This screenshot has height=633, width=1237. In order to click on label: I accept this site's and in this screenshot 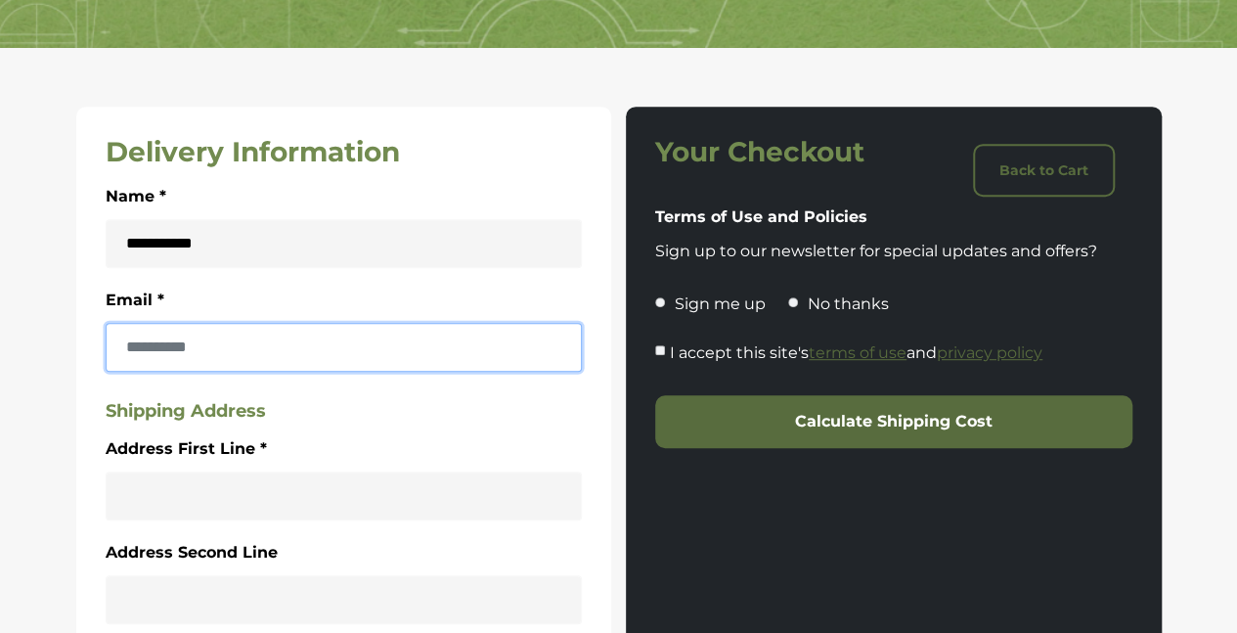, I will do `click(856, 353)`.